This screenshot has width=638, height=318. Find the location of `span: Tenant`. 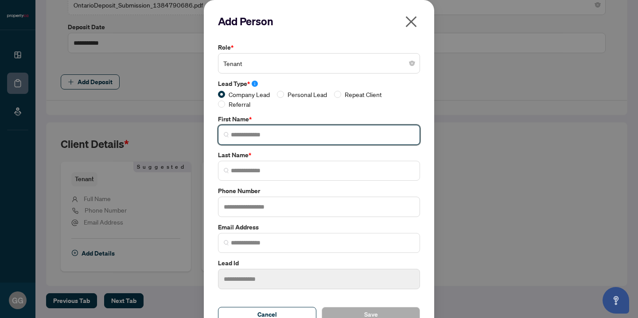

span: Tenant is located at coordinates (319, 63).